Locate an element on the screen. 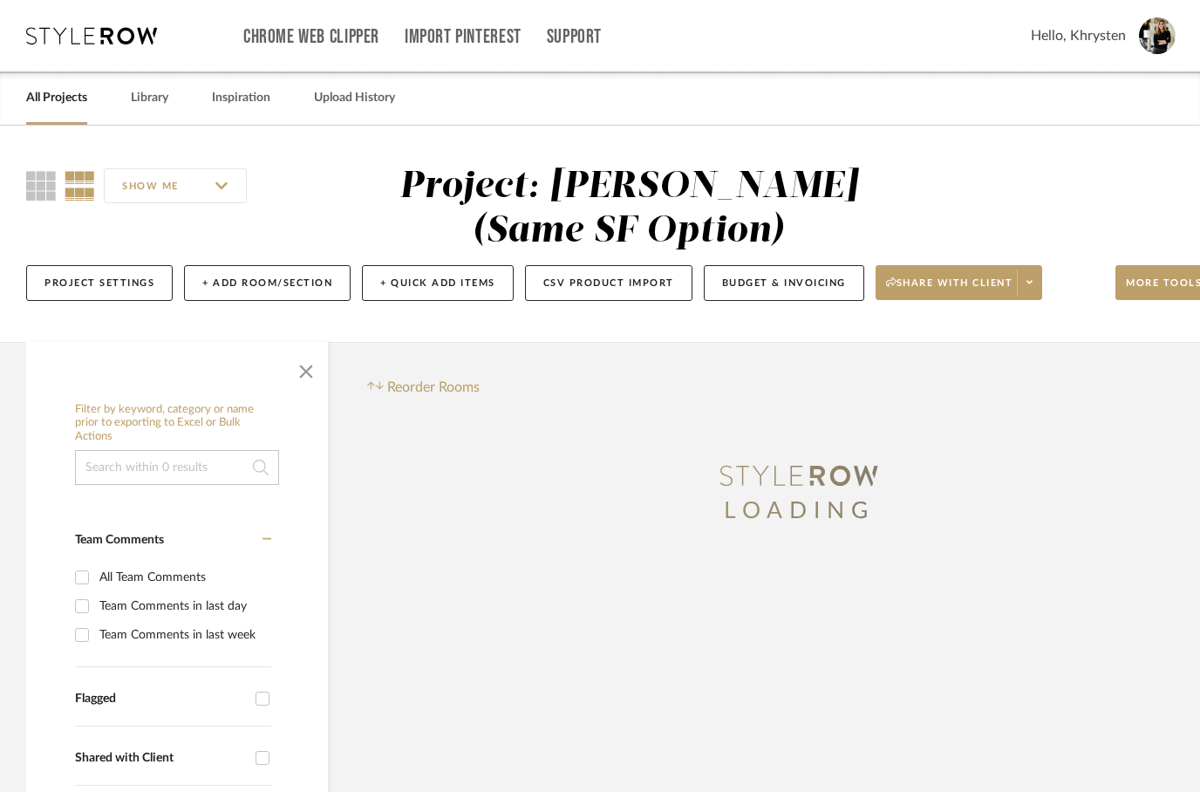 The image size is (1200, 792). h6: Filter by keyword, category or name prior to exporting to Excel or Bulk Actions is located at coordinates (177, 423).